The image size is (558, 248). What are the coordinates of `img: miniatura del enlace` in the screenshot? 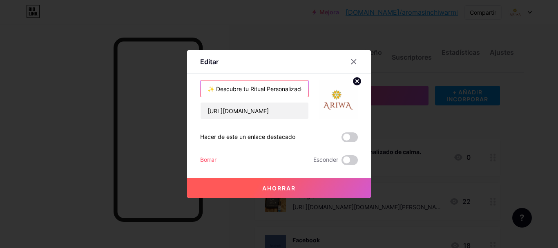 It's located at (338, 100).